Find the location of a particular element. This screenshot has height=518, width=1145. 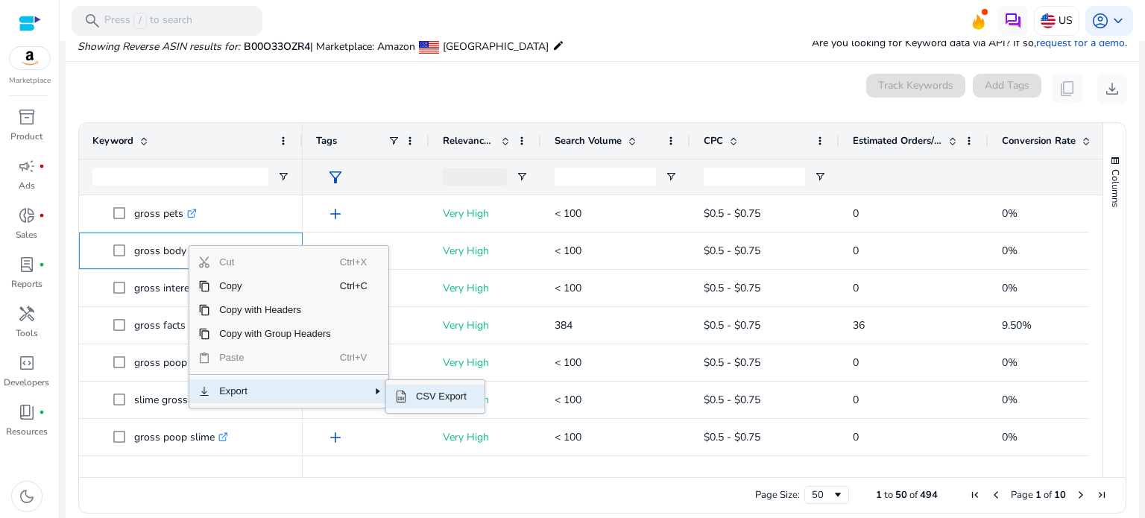

input: CPC Filter Input is located at coordinates (754, 177).